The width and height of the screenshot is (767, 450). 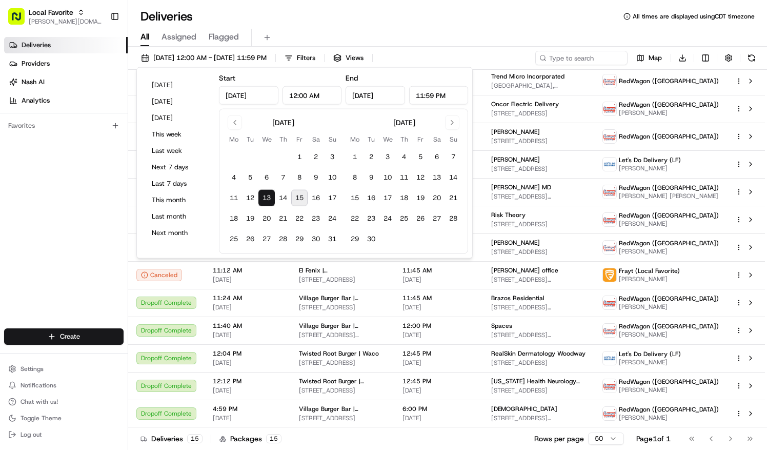 I want to click on button: 4, so click(x=404, y=157).